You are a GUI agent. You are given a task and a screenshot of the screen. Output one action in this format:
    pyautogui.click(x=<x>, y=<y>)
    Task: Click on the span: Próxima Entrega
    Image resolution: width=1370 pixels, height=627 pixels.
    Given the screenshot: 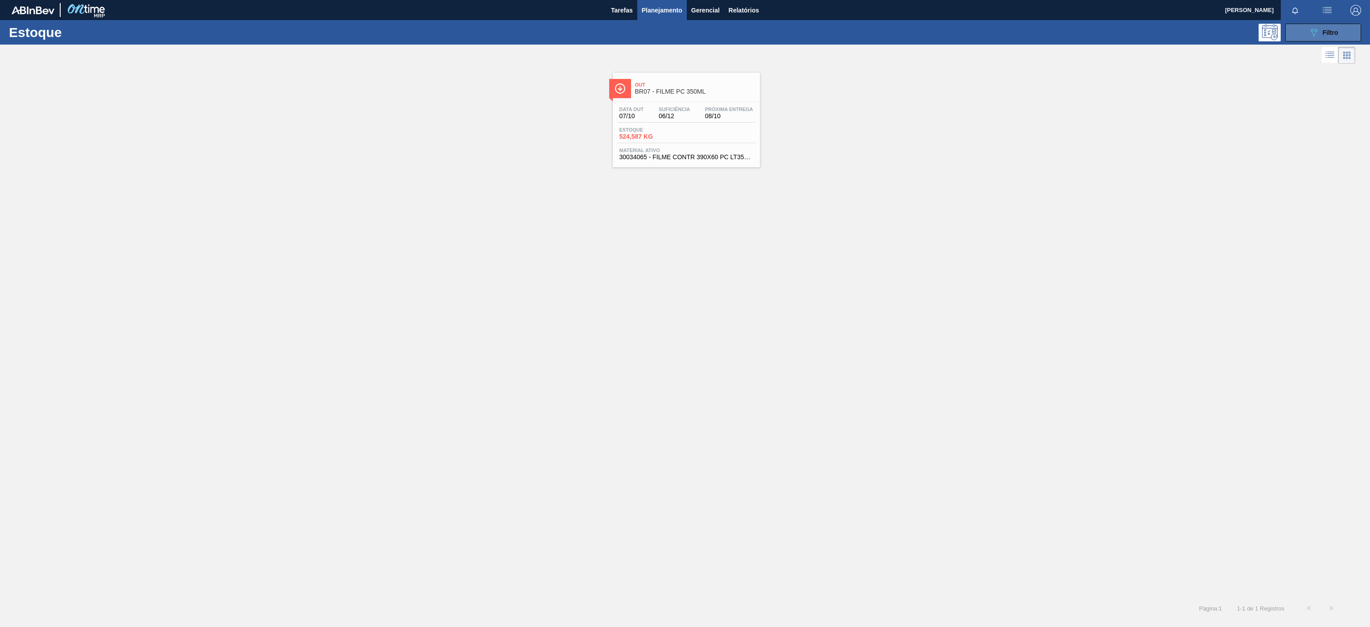 What is the action you would take?
    pyautogui.click(x=729, y=109)
    